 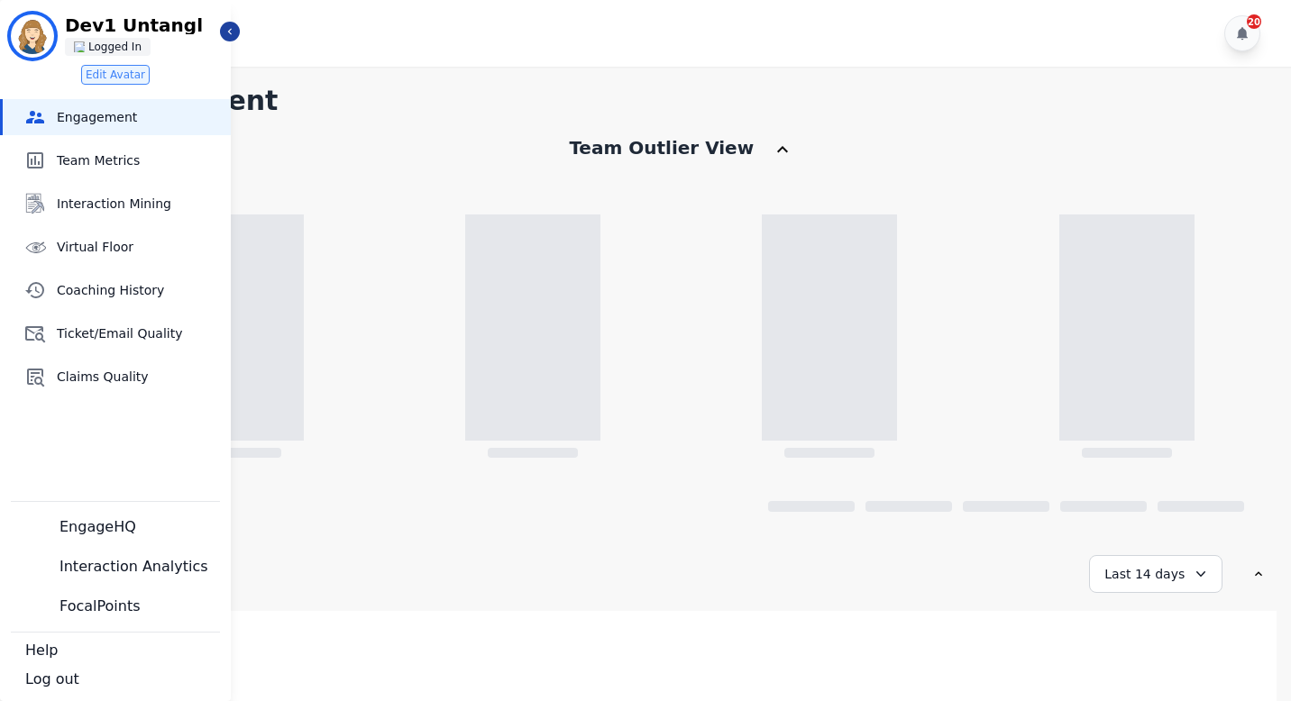 I want to click on p: Logged In, so click(x=114, y=47).